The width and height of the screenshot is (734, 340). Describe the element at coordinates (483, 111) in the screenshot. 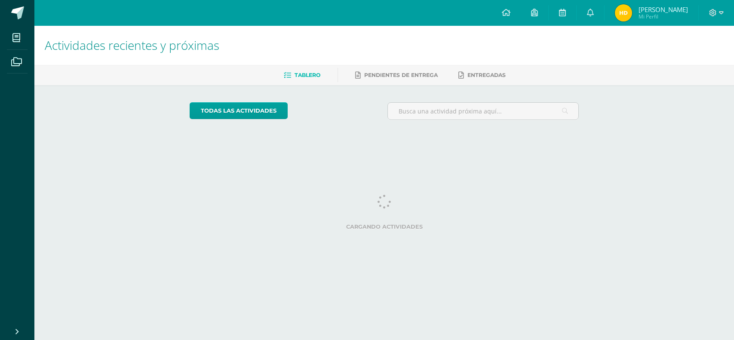

I see `input: Busca una actividad próxima aquí...` at that location.